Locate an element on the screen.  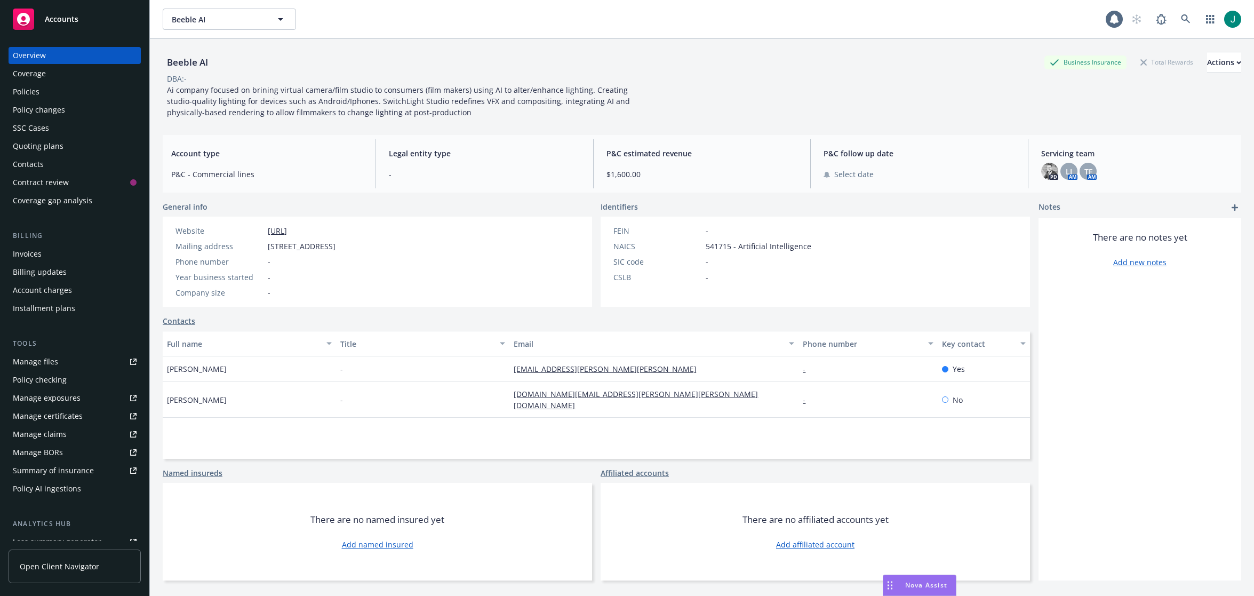
div: Policy AI ingestions is located at coordinates (47, 488).